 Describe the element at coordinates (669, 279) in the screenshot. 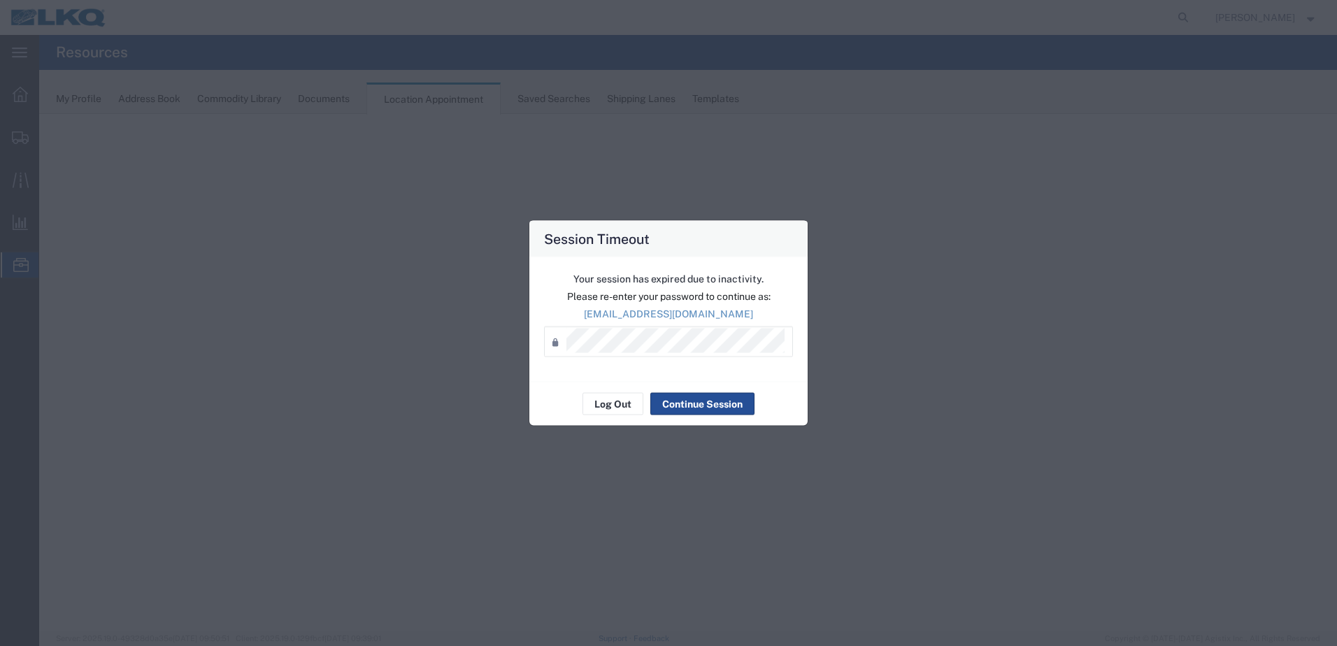

I see `p: Your session has expired due to inactivity.` at that location.